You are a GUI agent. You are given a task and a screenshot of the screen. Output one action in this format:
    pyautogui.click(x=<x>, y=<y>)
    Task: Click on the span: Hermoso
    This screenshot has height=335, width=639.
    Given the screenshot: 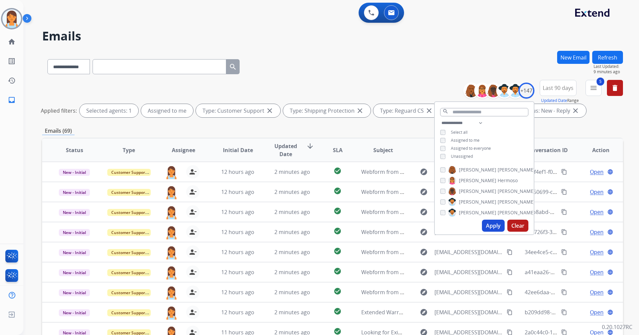 What is the action you would take?
    pyautogui.click(x=508, y=181)
    